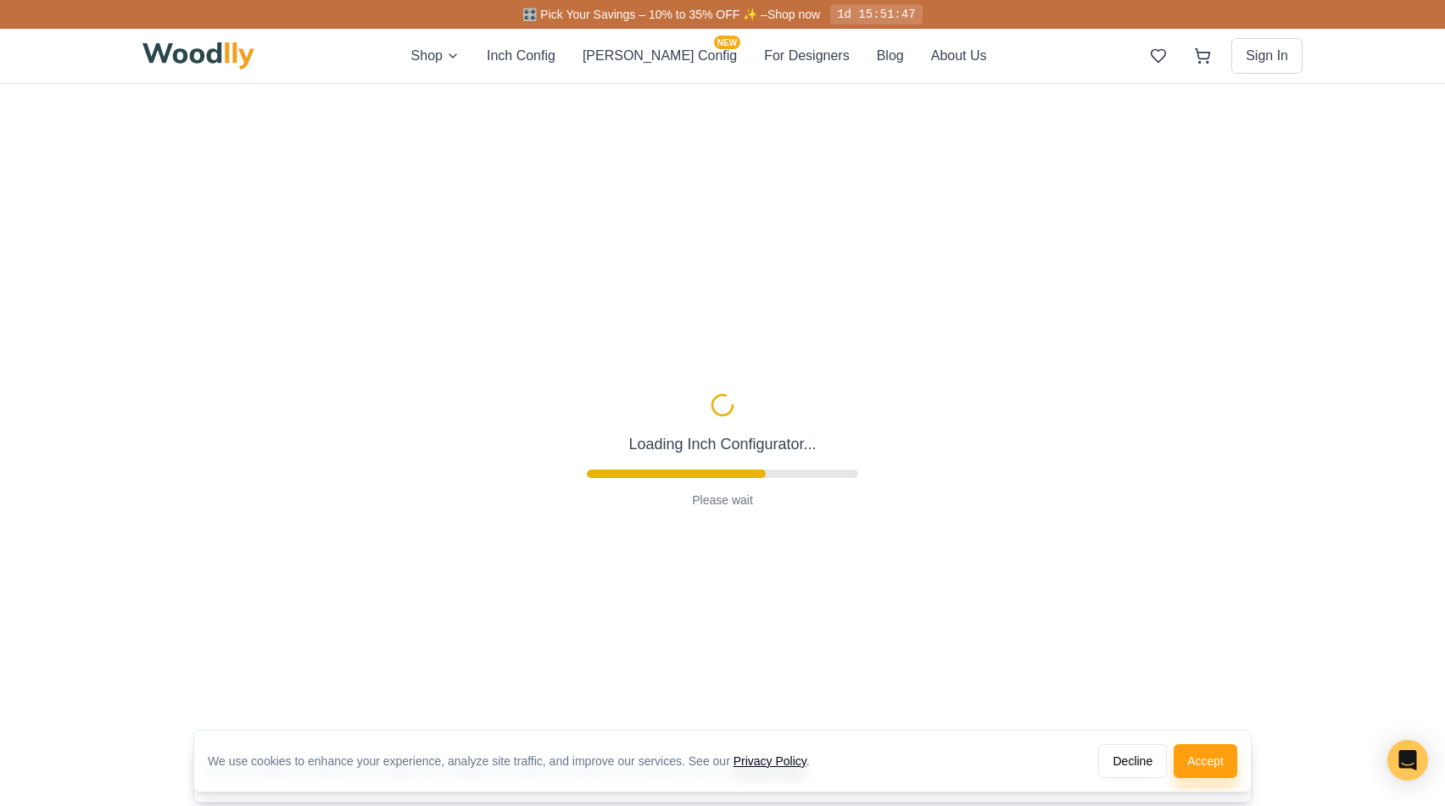 This screenshot has width=1445, height=806. Describe the element at coordinates (876, 14) in the screenshot. I see `div: 1d 15:51:47` at that location.